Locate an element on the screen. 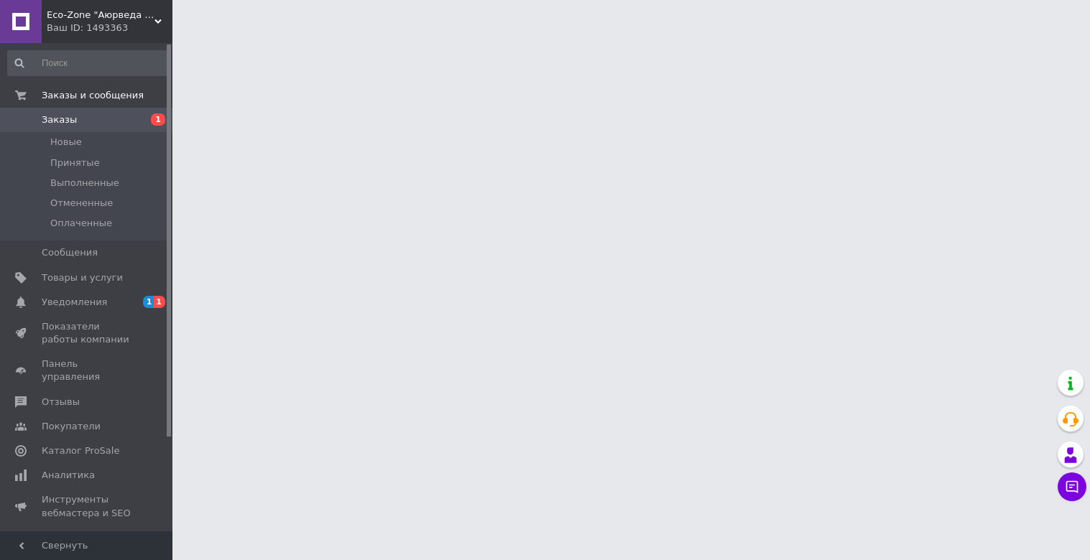 This screenshot has width=1090, height=560. span: Уведомления is located at coordinates (74, 303).